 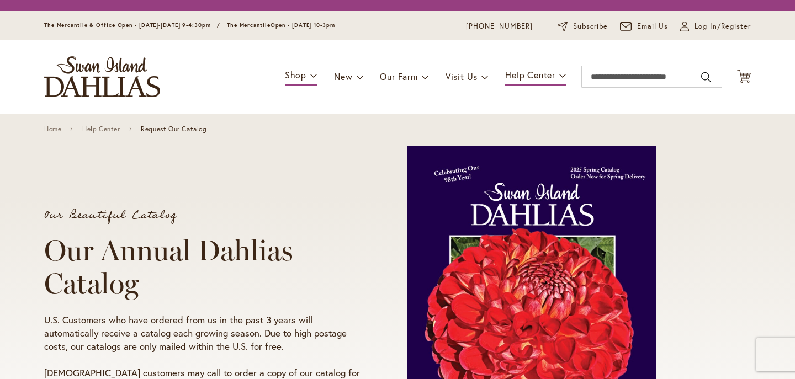 What do you see at coordinates (295, 75) in the screenshot?
I see `span: Shop` at bounding box center [295, 75].